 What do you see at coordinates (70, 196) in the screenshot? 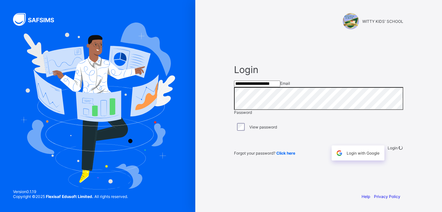
I see `strong: Flexisaf Edusoft Limited.` at bounding box center [70, 196].